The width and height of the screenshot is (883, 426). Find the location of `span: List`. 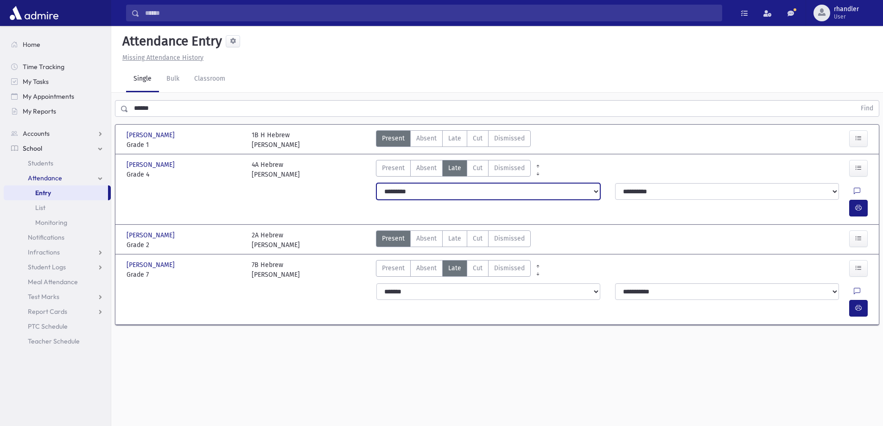

span: List is located at coordinates (40, 208).